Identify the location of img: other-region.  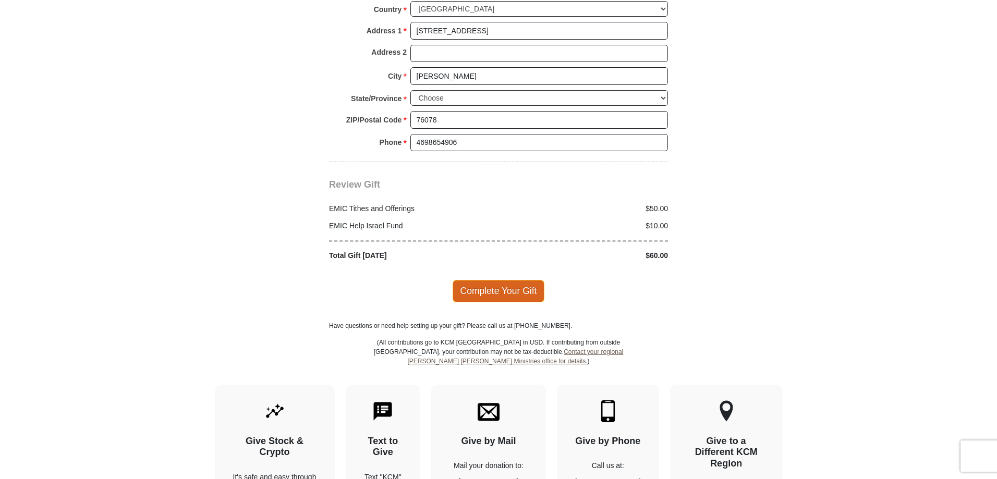
(727, 412).